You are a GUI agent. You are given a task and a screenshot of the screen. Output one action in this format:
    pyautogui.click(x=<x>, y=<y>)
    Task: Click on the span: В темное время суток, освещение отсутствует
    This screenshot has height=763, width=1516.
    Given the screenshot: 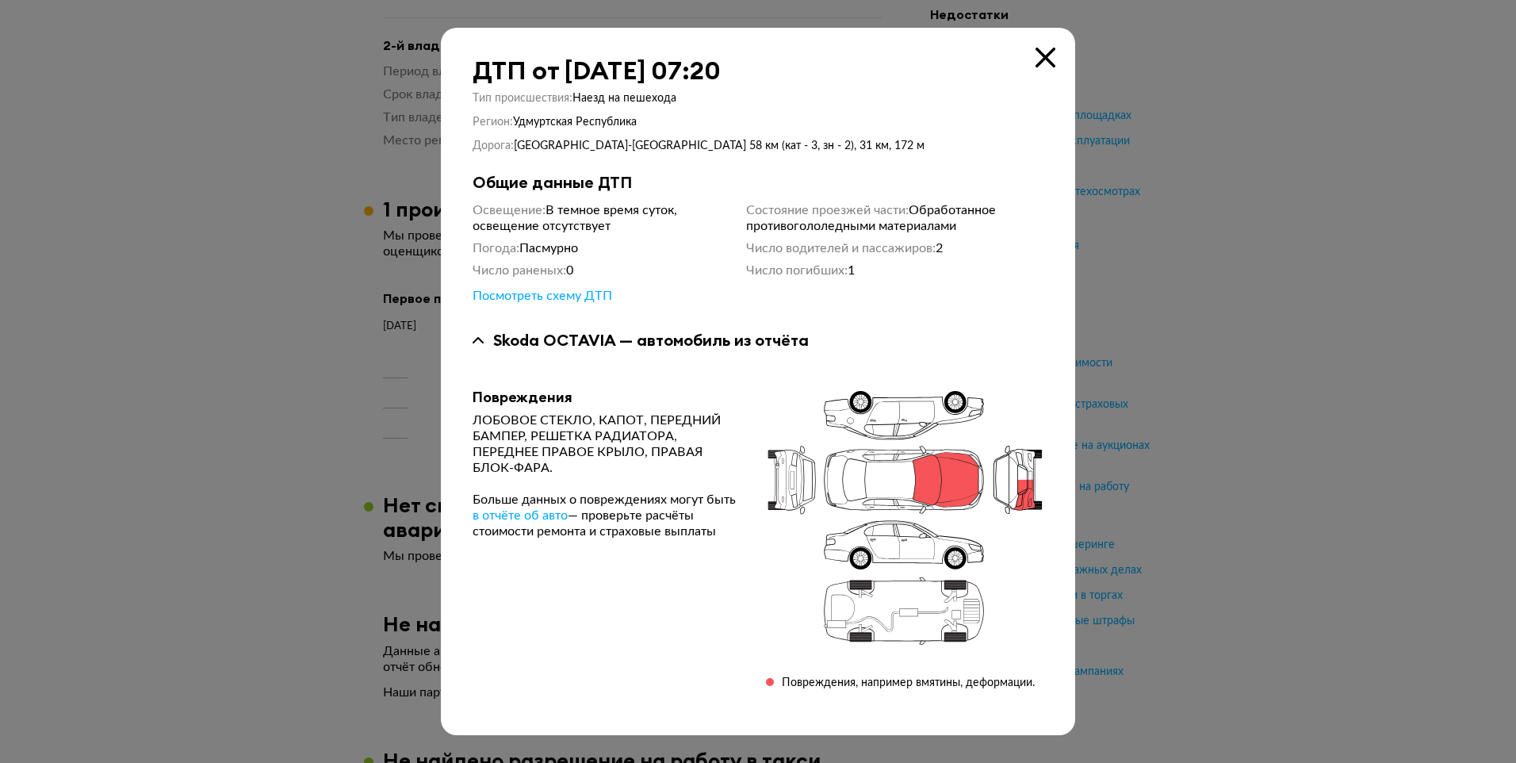 What is the action you would take?
    pyautogui.click(x=575, y=218)
    